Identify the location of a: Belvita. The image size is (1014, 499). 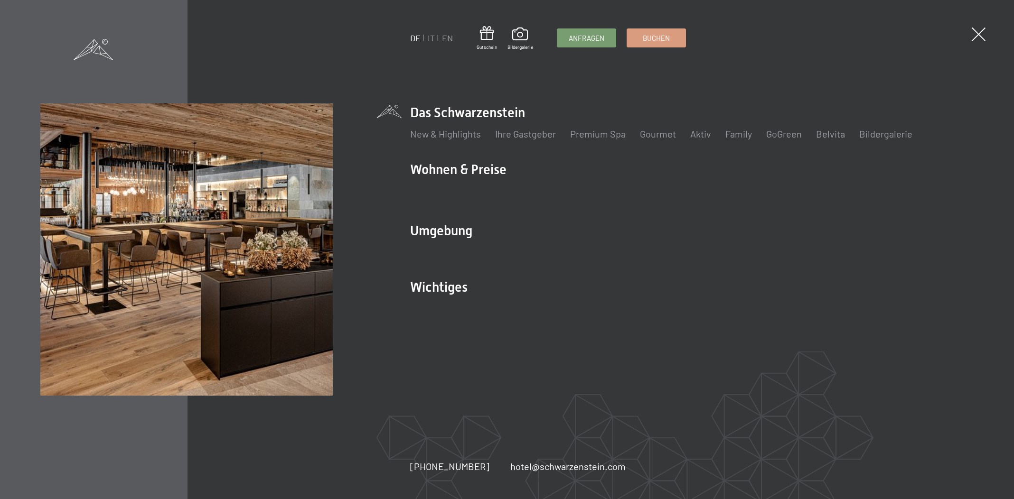
(830, 134).